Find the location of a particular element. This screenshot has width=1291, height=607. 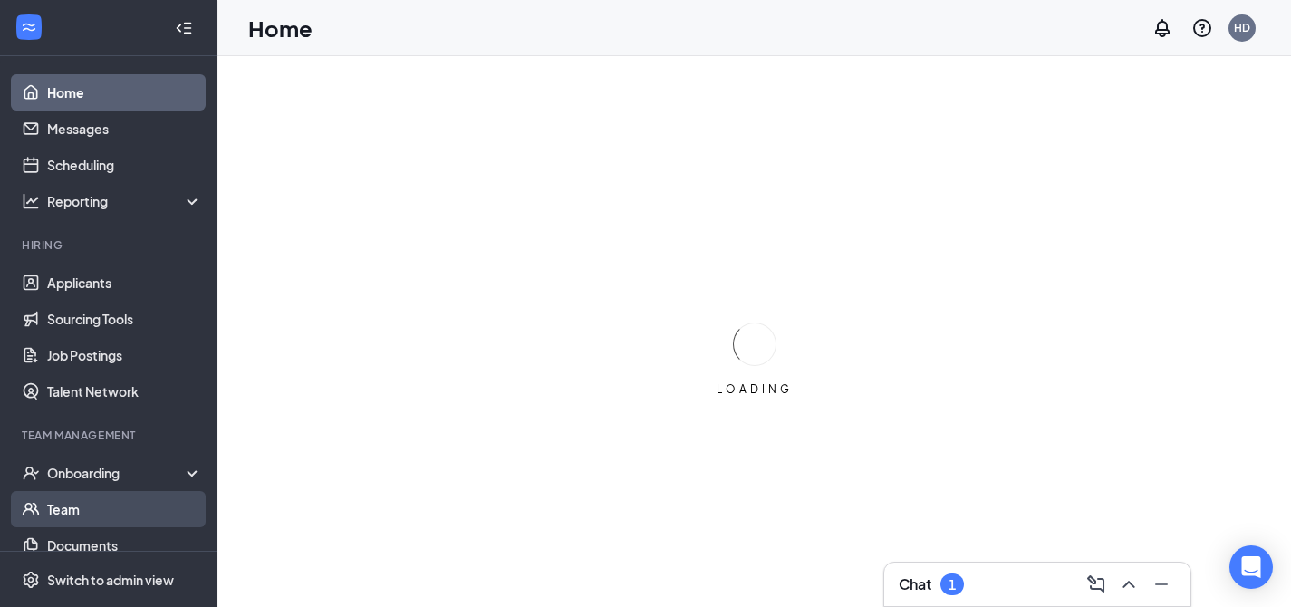

a: Talent Network is located at coordinates (124, 392).